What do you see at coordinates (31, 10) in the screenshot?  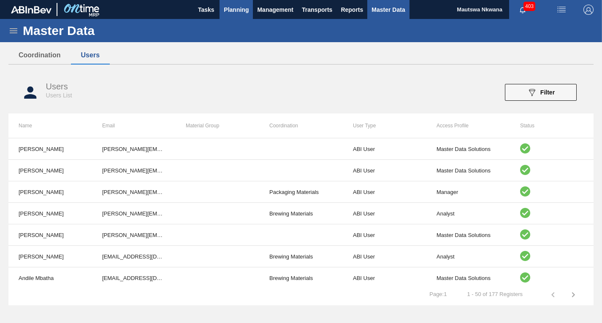 I see `img: TNhmsLtSVTkK8tSr43FrP2fwEKptu5GPRR3wAAAABJRU5ErkJggg==` at bounding box center [31, 10].